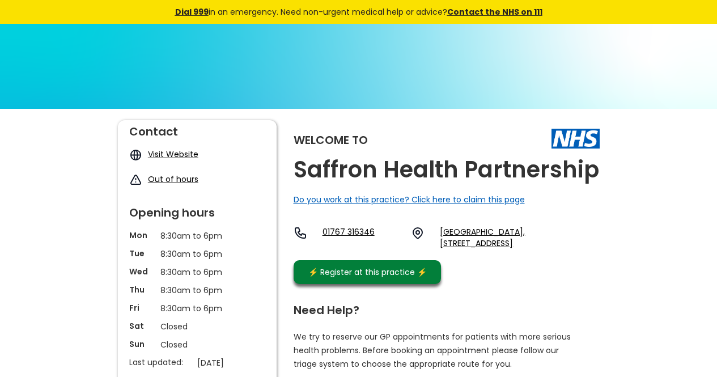 The width and height of the screenshot is (717, 377). Describe the element at coordinates (142, 235) in the screenshot. I see `p: Mon` at that location.